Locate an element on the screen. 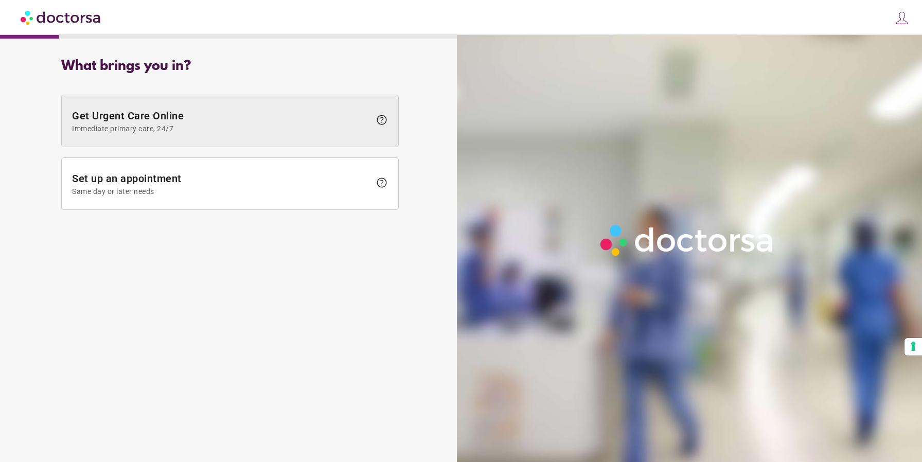  span: Immediate primary care, 24/7 is located at coordinates (221, 129).